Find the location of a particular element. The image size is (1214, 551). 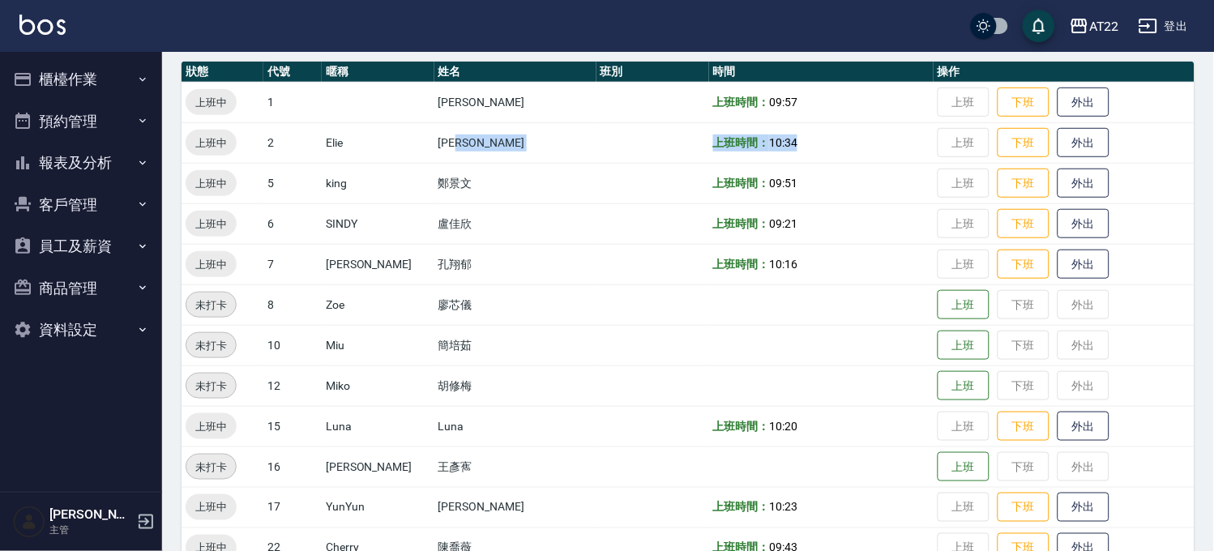

td: Zoe is located at coordinates (378, 305).